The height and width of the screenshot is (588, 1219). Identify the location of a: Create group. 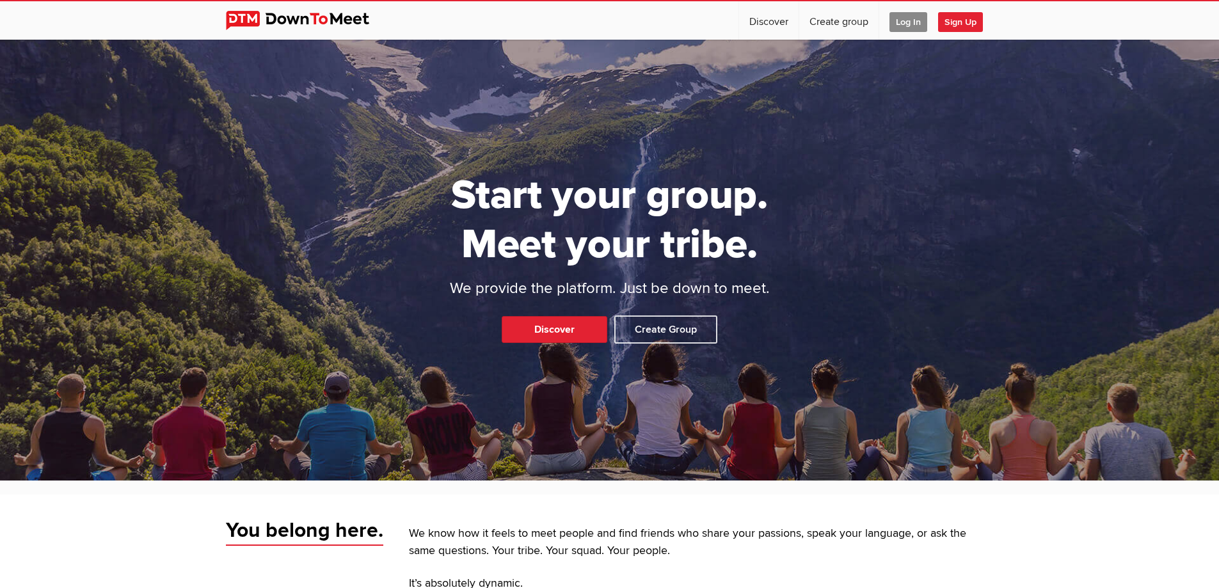
(839, 20).